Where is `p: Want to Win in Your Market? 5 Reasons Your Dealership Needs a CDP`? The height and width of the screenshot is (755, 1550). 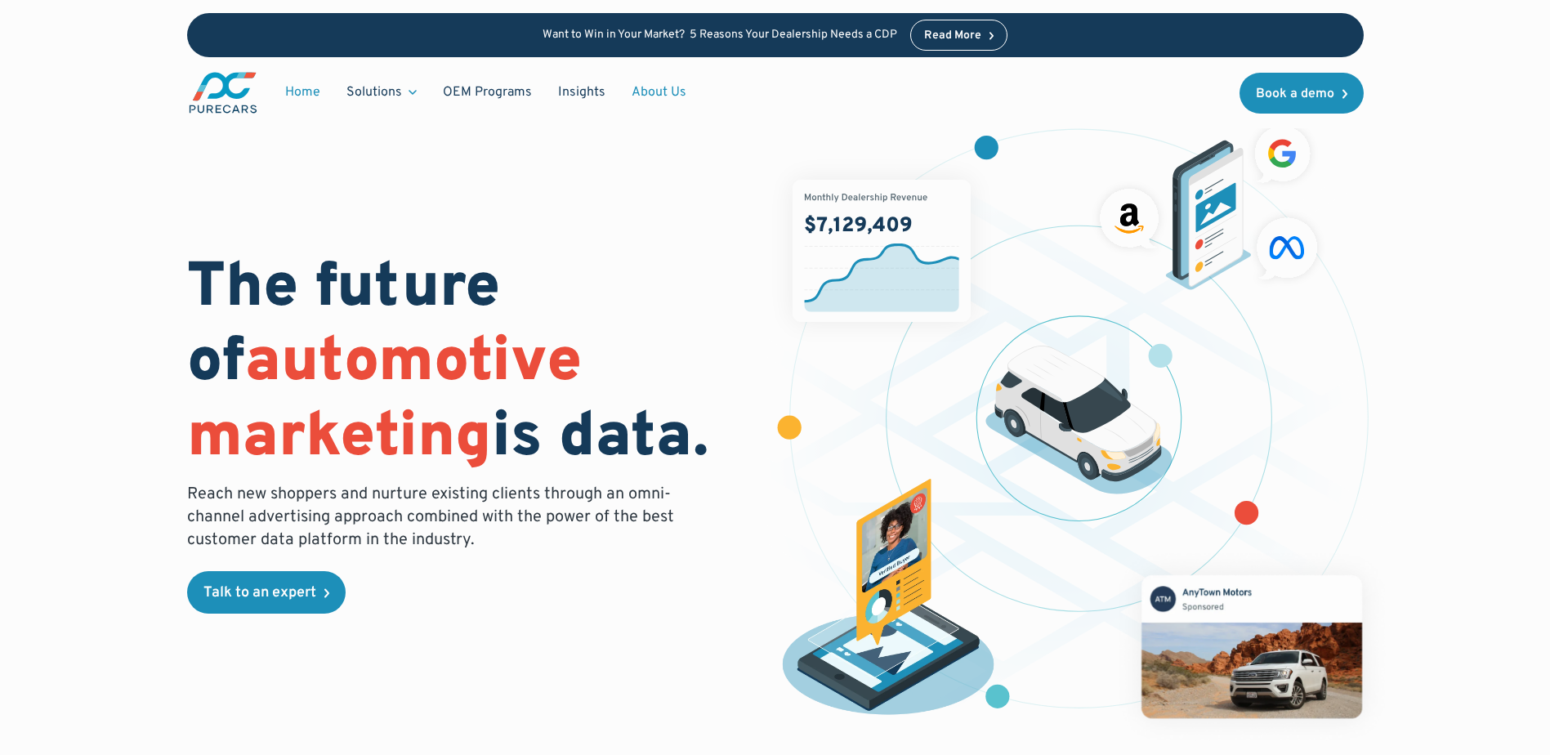
p: Want to Win in Your Market? 5 Reasons Your Dealership Needs a CDP is located at coordinates (720, 35).